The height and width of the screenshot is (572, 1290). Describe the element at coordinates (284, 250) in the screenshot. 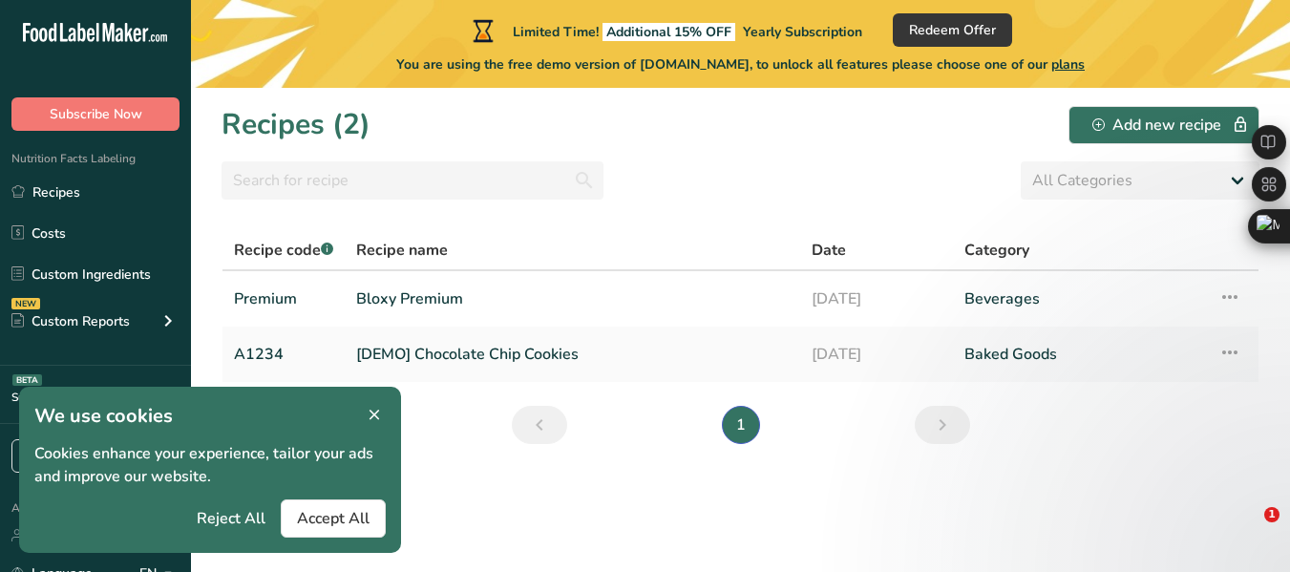

I see `span: Recipe code` at that location.